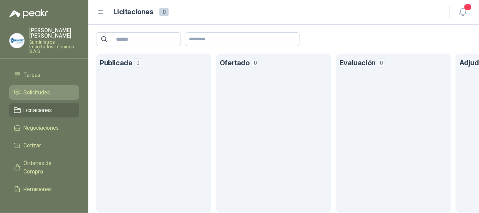  I want to click on h1: Evaluación, so click(358, 63).